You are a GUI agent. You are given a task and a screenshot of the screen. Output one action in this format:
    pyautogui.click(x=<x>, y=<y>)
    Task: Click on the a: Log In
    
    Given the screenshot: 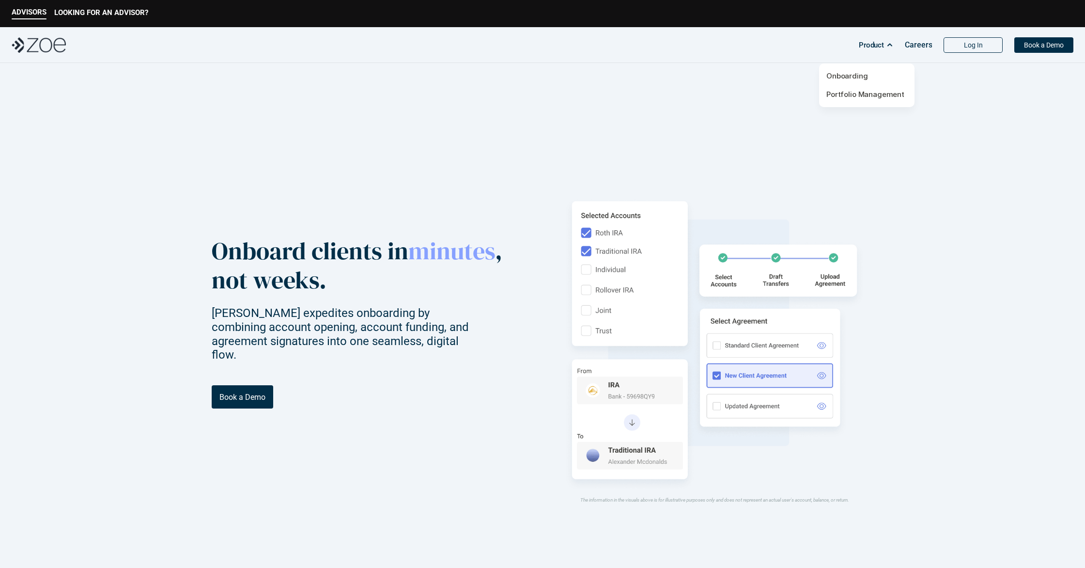 What is the action you would take?
    pyautogui.click(x=973, y=45)
    